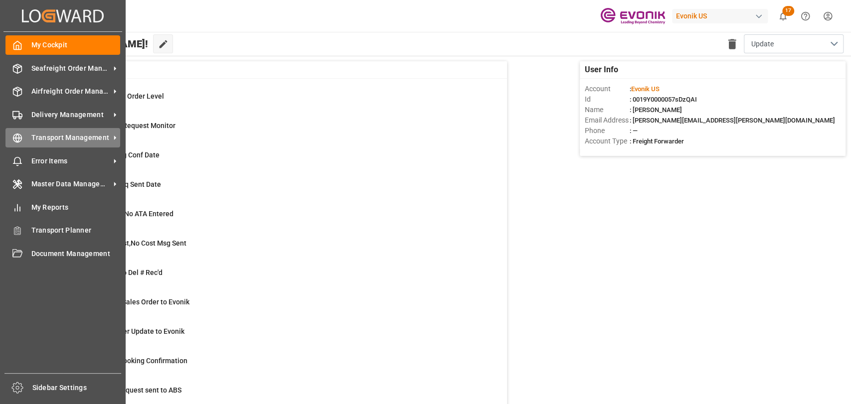 The height and width of the screenshot is (404, 851). What do you see at coordinates (63, 230) in the screenshot?
I see `a: Transport Planner` at bounding box center [63, 230].